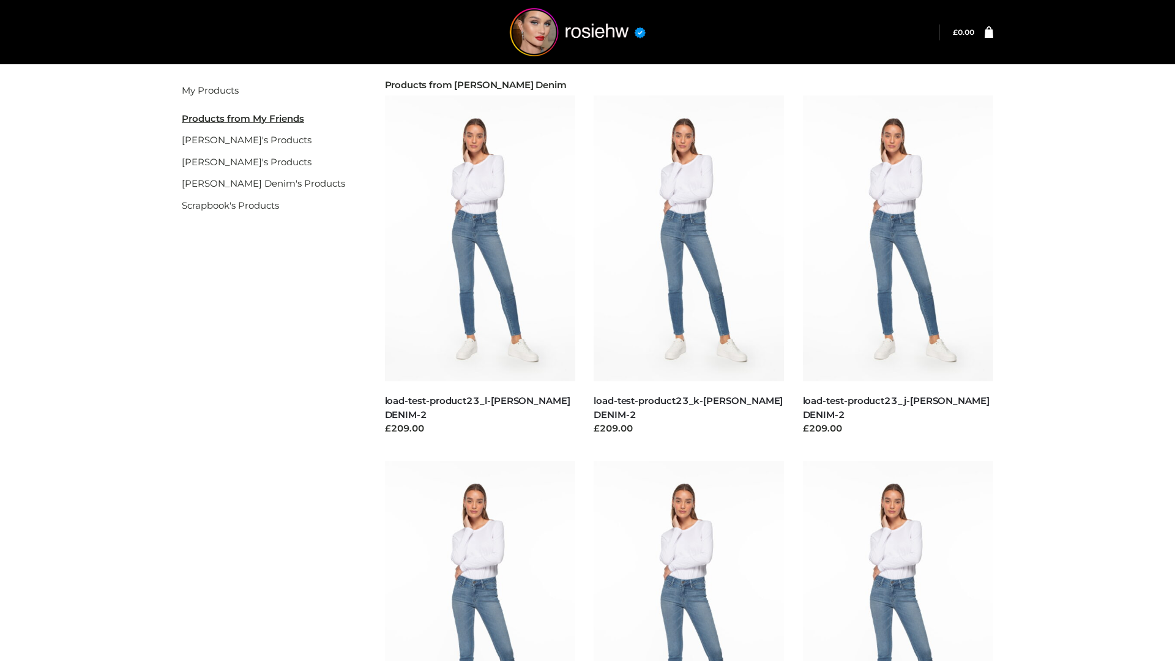 Image resolution: width=1175 pixels, height=661 pixels. I want to click on a: £0.00, so click(964, 32).